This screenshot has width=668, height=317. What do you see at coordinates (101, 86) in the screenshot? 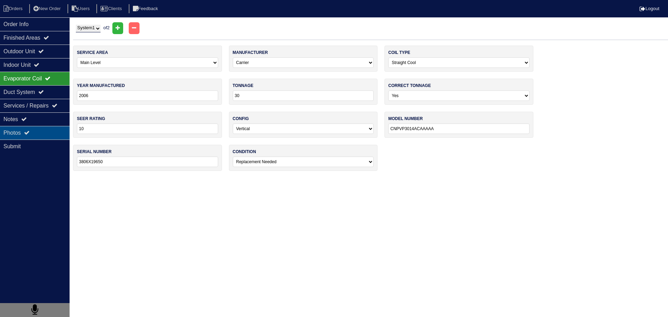
I see `label: year manufactured` at bounding box center [101, 86].